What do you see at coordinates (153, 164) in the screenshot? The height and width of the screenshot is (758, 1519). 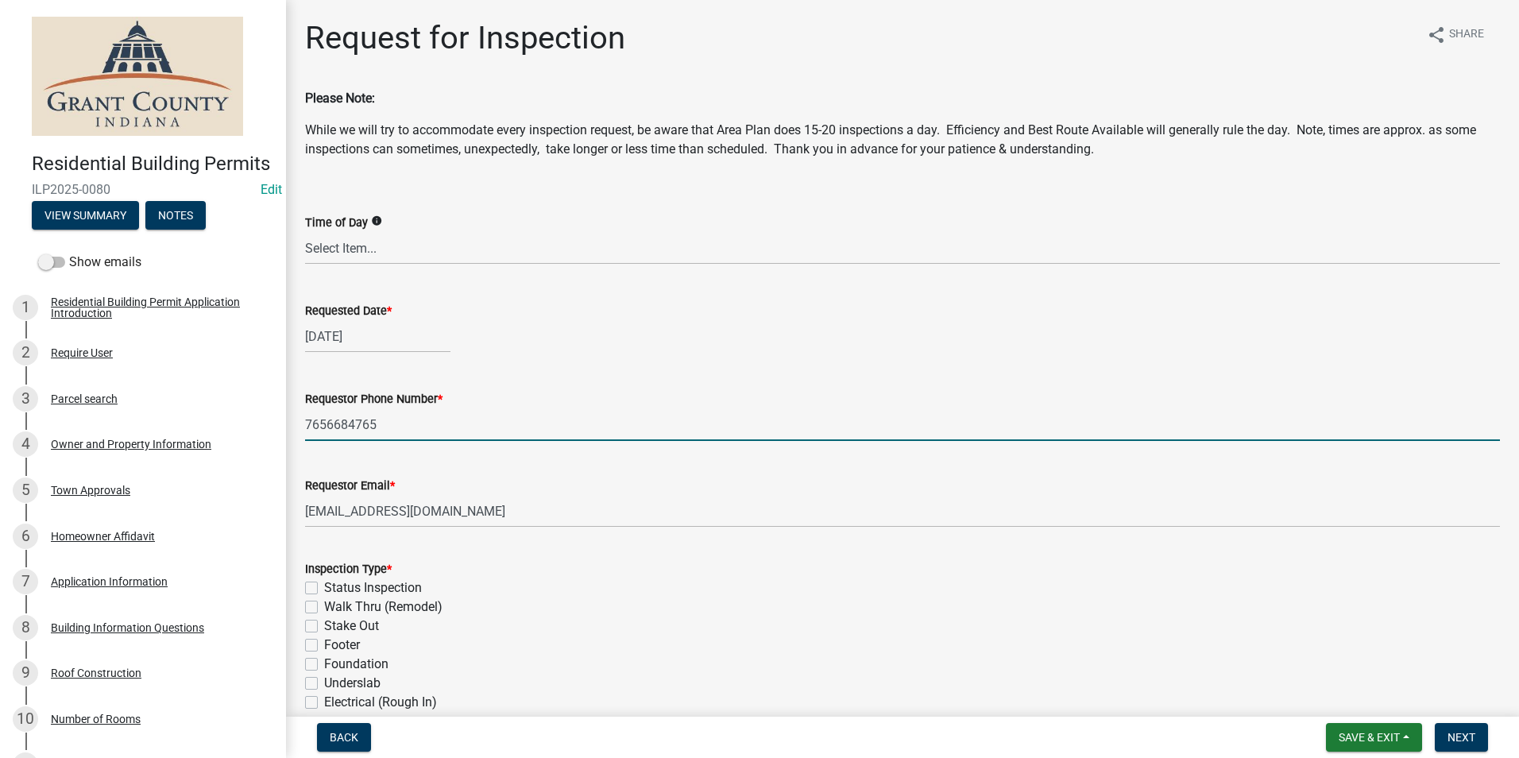 I see `h4: Residential Building Permits` at bounding box center [153, 164].